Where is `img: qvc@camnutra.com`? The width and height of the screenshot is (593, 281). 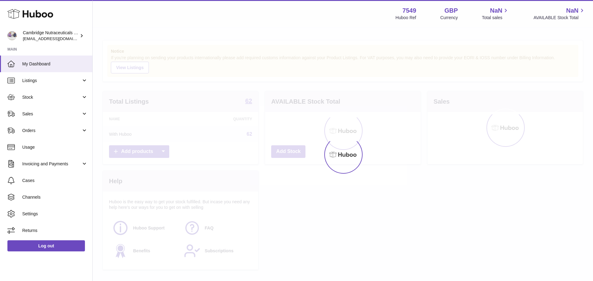
img: qvc@camnutra.com is located at coordinates (12, 36).